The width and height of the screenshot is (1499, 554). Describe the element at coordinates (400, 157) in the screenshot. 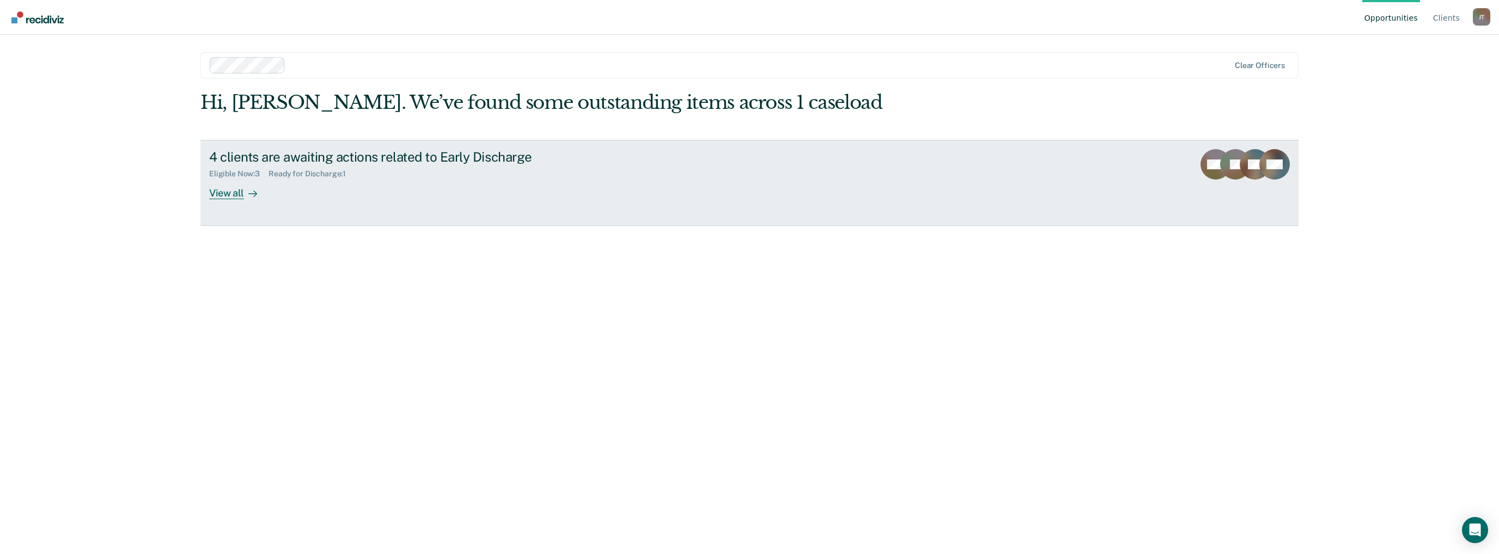

I see `div: 4 clients are awaiting actions related to Early Discharge` at that location.